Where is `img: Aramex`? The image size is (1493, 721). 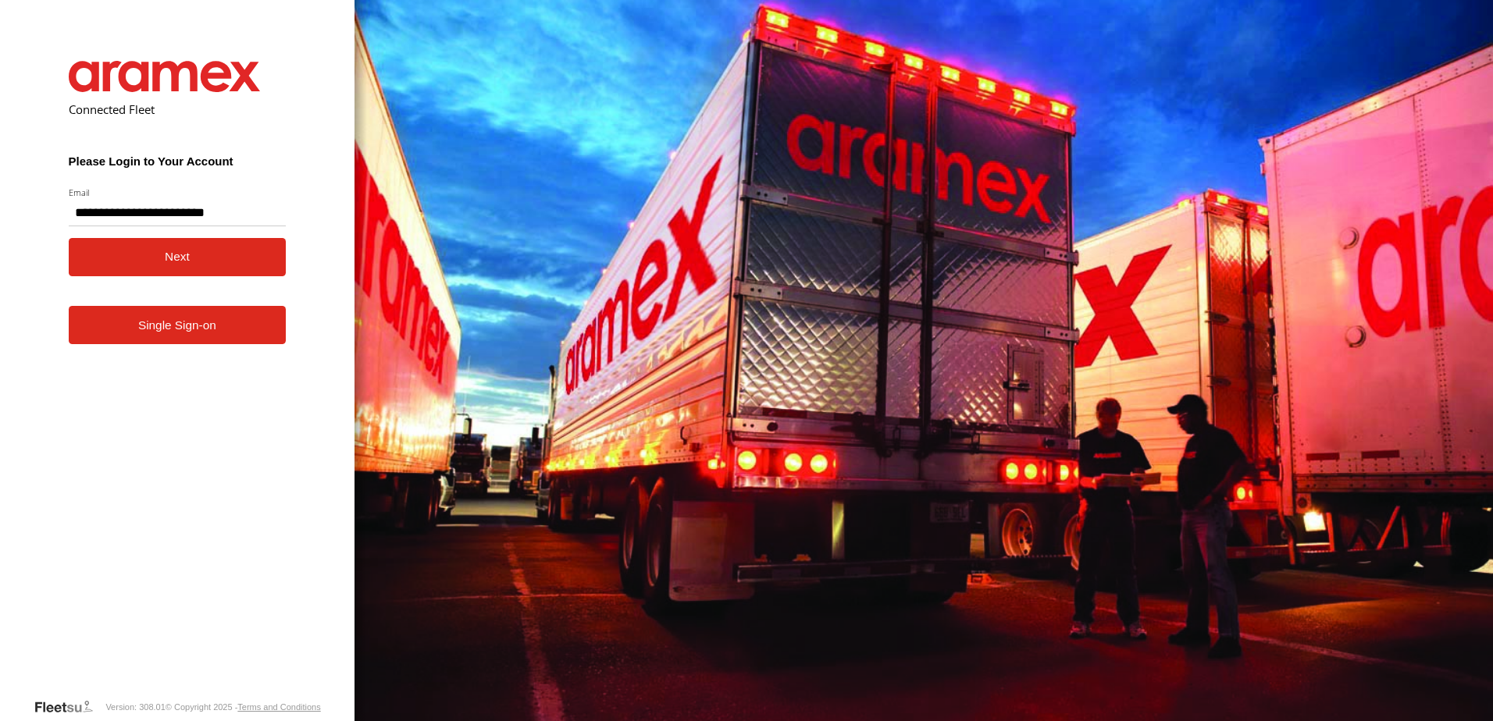 img: Aramex is located at coordinates (165, 77).